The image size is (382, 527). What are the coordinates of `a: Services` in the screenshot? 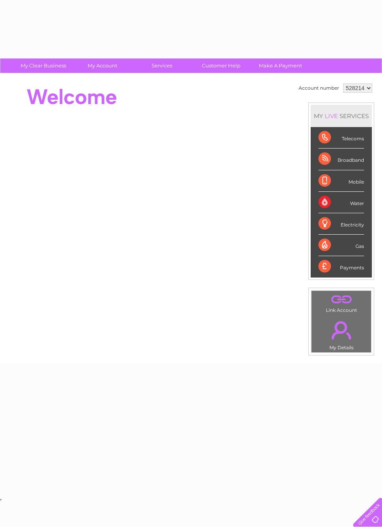 It's located at (162, 66).